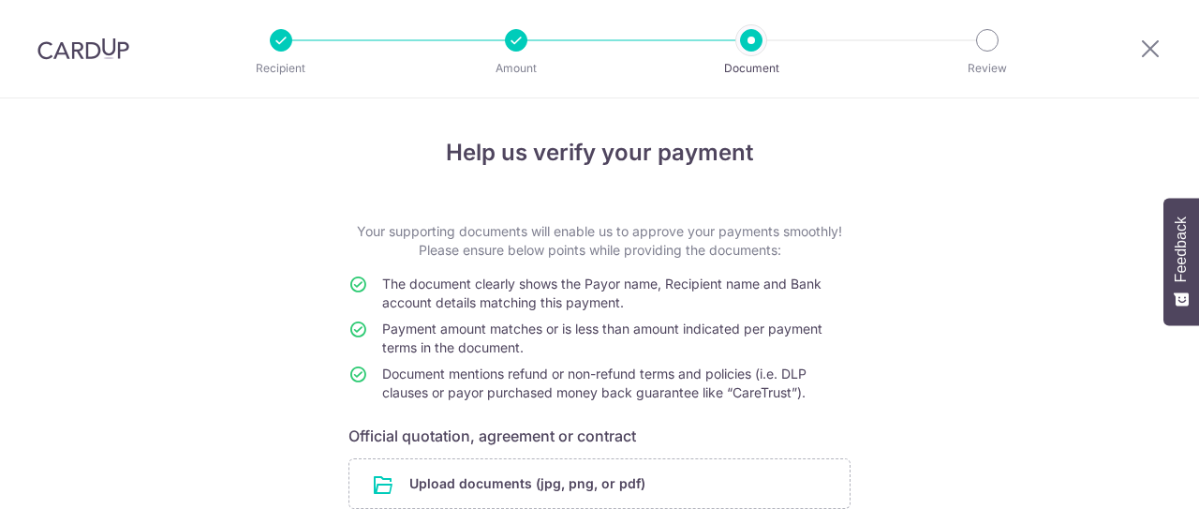 Image resolution: width=1199 pixels, height=524 pixels. Describe the element at coordinates (83, 49) in the screenshot. I see `img: CardUp` at that location.